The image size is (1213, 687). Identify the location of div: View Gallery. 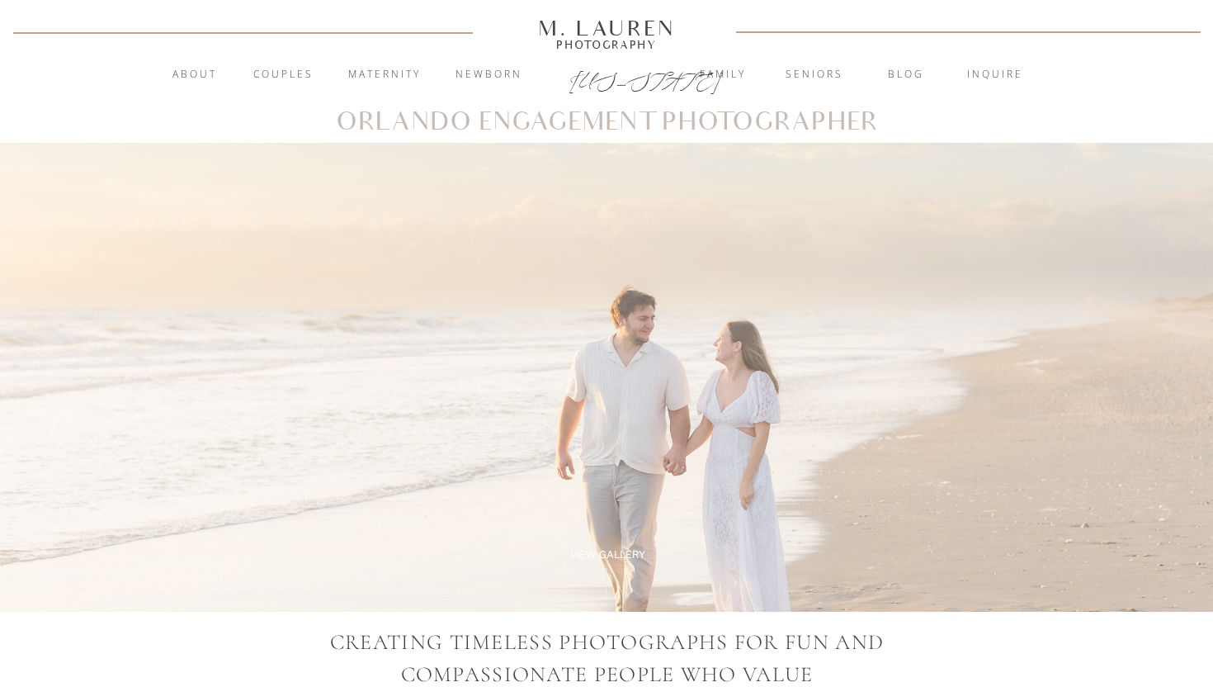
(607, 555).